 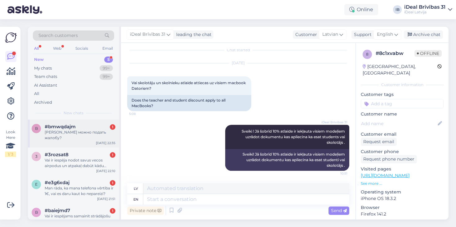 I want to click on span: #3rozsat8, so click(x=56, y=154).